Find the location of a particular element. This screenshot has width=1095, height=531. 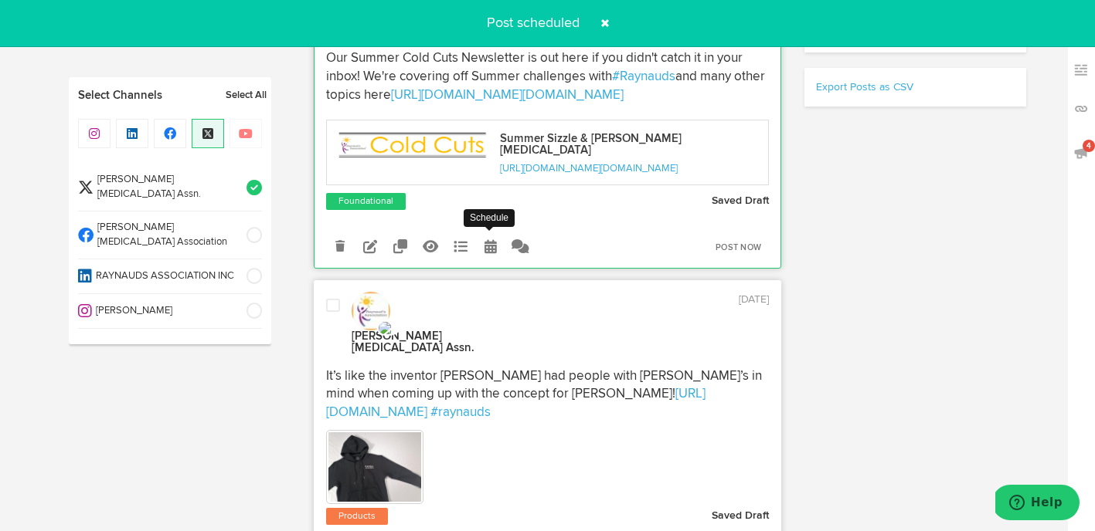

img: keywords_off.svg is located at coordinates (1081, 70).